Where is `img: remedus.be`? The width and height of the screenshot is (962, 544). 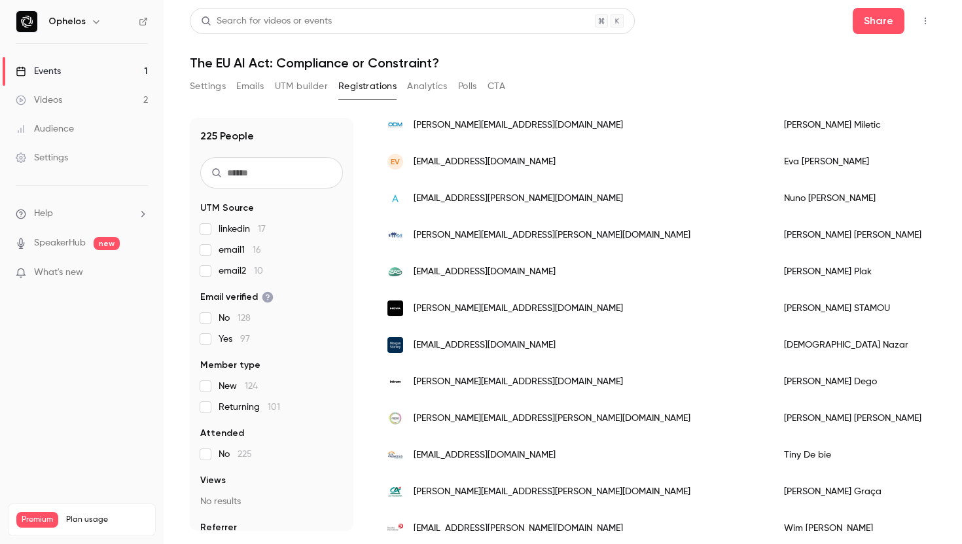
img: remedus.be is located at coordinates (395, 455).